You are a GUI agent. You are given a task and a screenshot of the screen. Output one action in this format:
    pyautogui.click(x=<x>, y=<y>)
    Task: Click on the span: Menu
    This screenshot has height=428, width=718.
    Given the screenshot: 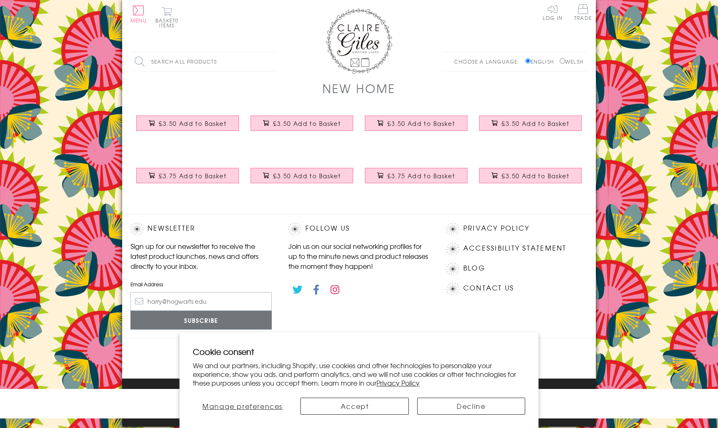 What is the action you would take?
    pyautogui.click(x=138, y=20)
    